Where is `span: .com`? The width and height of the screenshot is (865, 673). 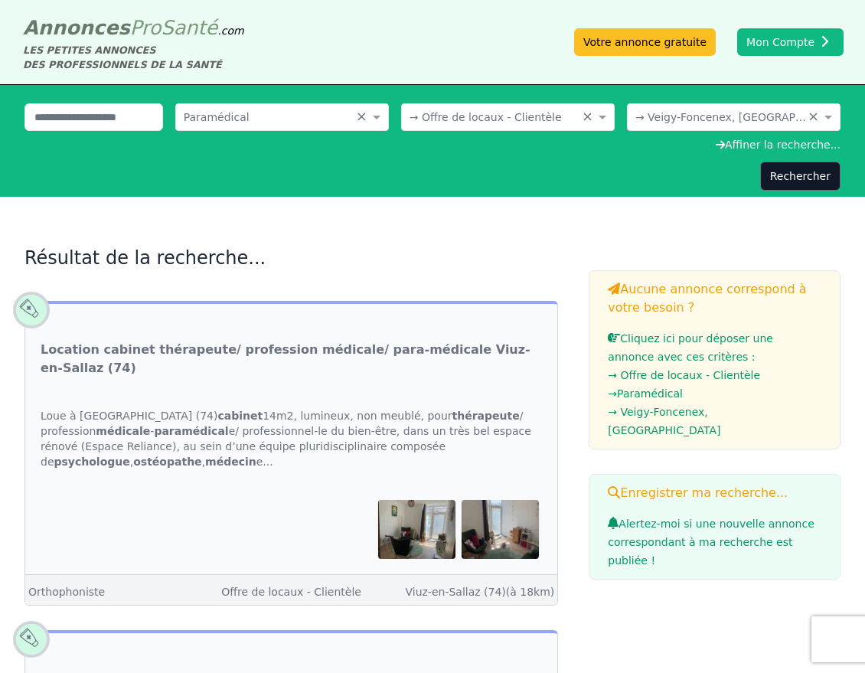
span: .com is located at coordinates (230, 31).